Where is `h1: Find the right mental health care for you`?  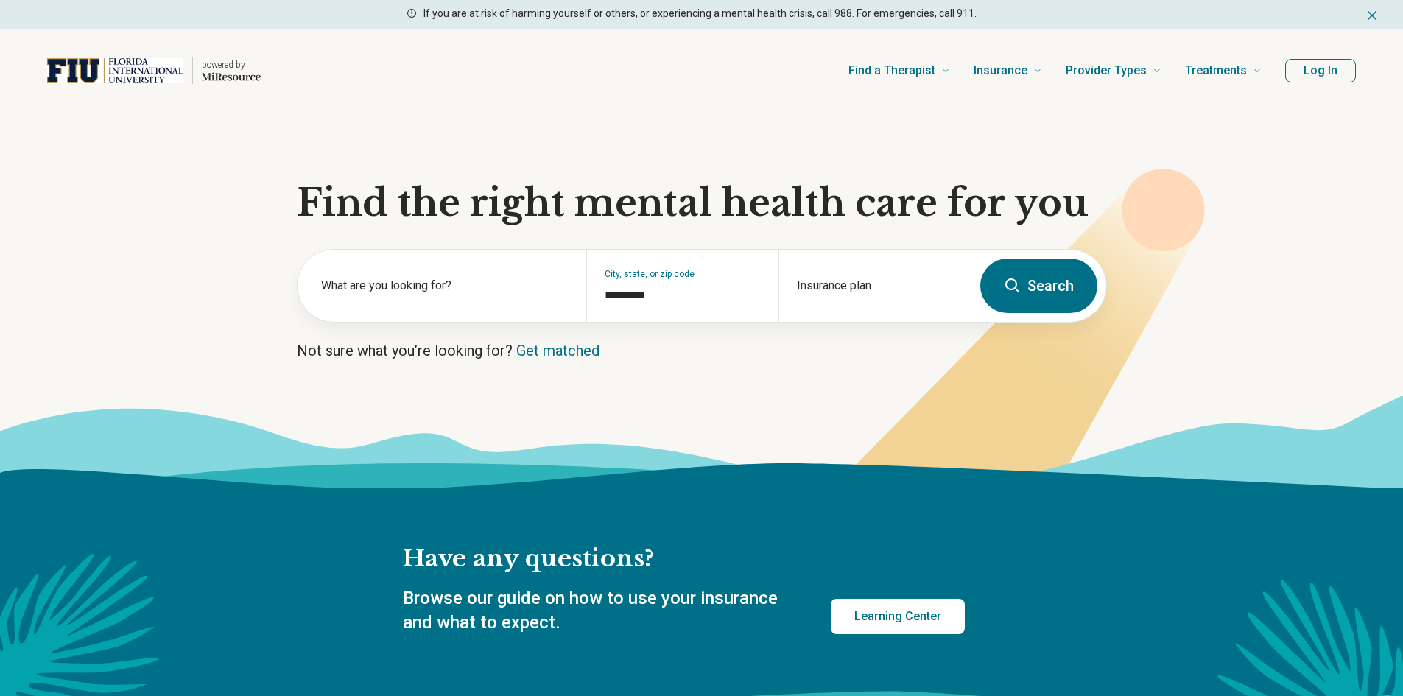
h1: Find the right mental health care for you is located at coordinates (702, 203).